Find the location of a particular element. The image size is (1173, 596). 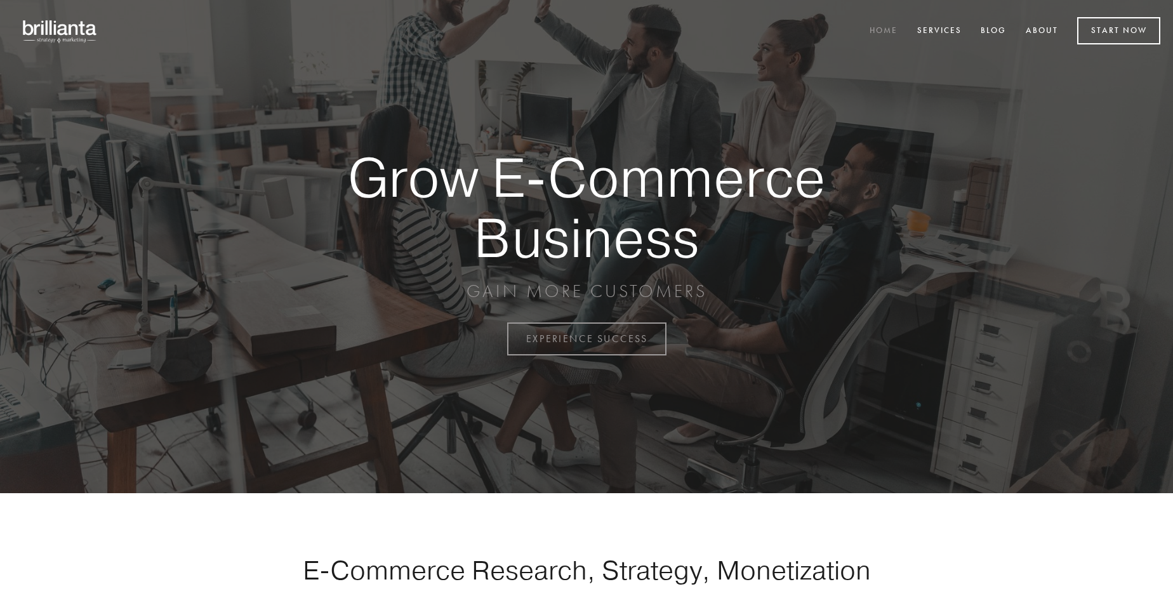

p: GAIN MORE CUSTOMERS is located at coordinates (586, 291).